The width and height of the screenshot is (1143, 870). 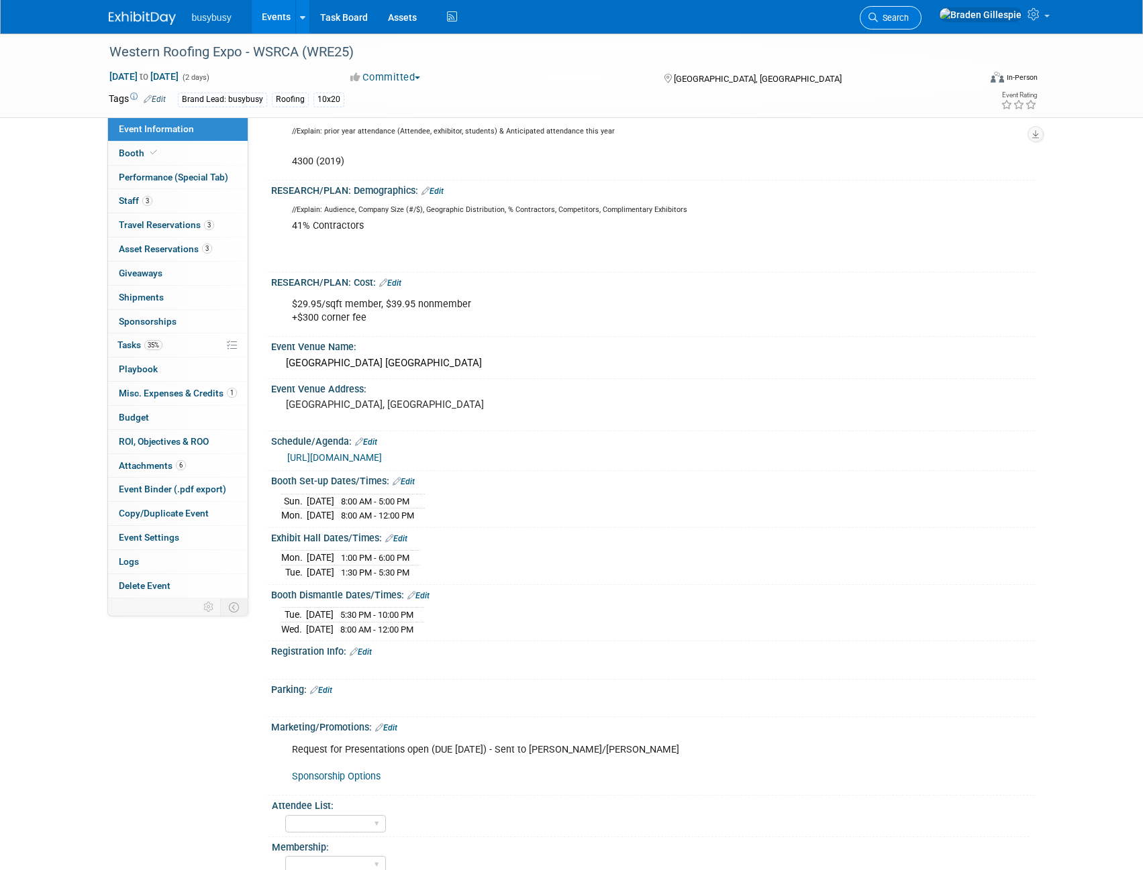 I want to click on a: Budget, so click(x=178, y=417).